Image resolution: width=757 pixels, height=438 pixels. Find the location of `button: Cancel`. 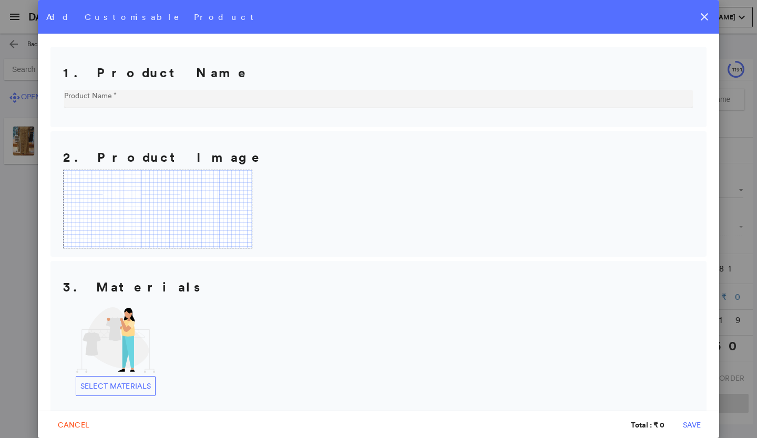

button: Cancel is located at coordinates (74, 425).